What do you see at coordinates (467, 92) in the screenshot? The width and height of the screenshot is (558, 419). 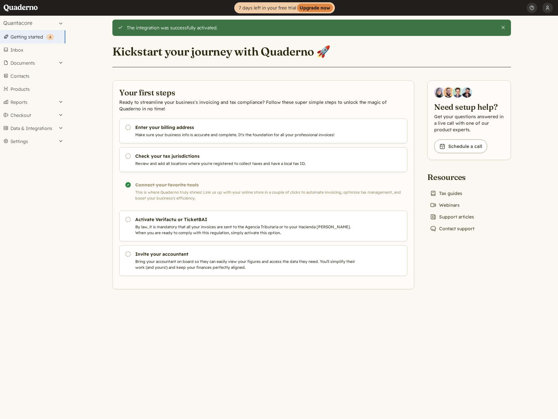 I see `img: Javier Rubio, DevRel at Quaderno` at bounding box center [467, 92].